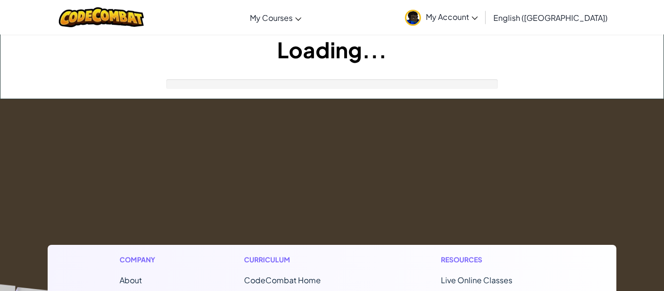  What do you see at coordinates (271, 17) in the screenshot?
I see `span: My Courses` at bounding box center [271, 17].